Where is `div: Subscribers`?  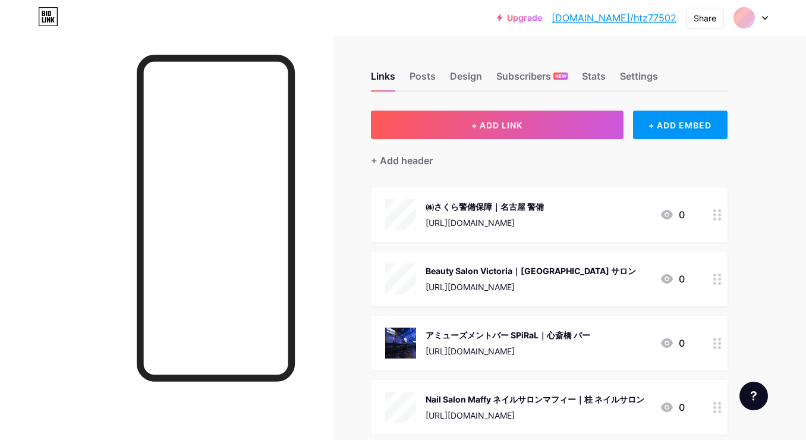 div: Subscribers is located at coordinates (532, 80).